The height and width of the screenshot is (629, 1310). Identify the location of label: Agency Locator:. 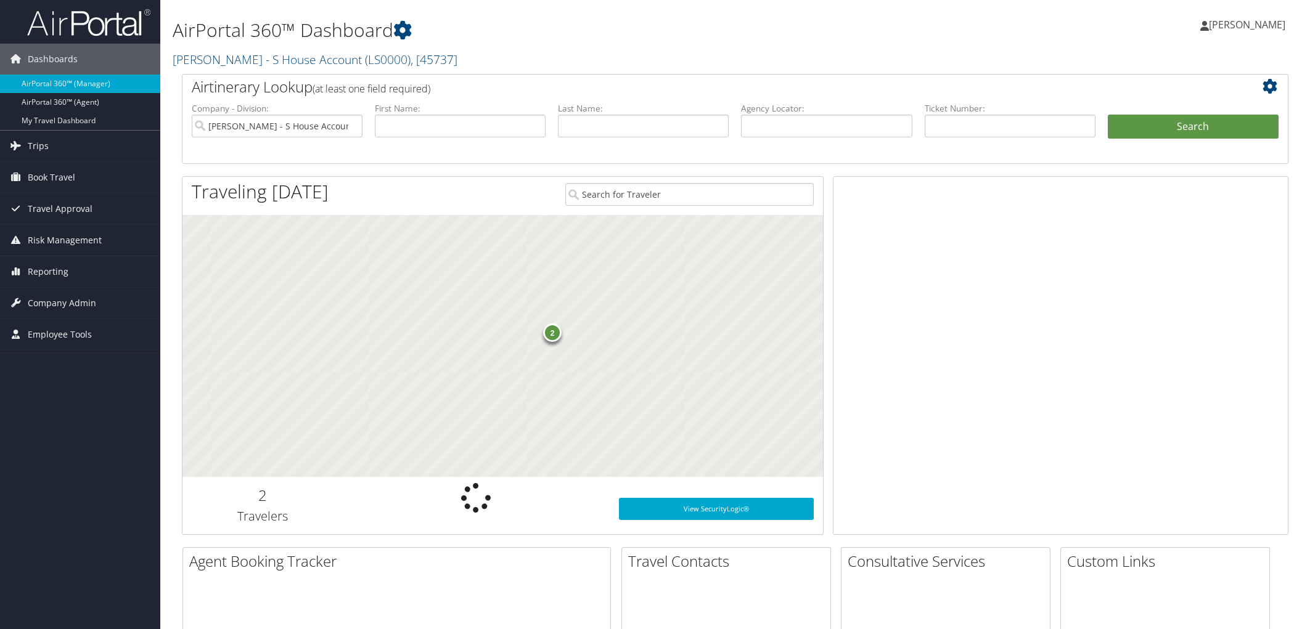
(826, 108).